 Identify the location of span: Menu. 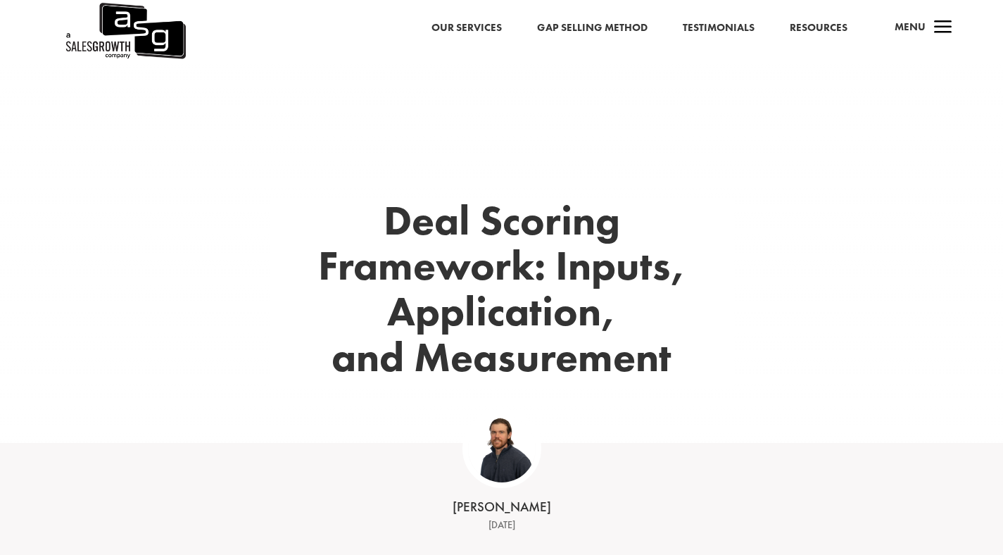
(910, 27).